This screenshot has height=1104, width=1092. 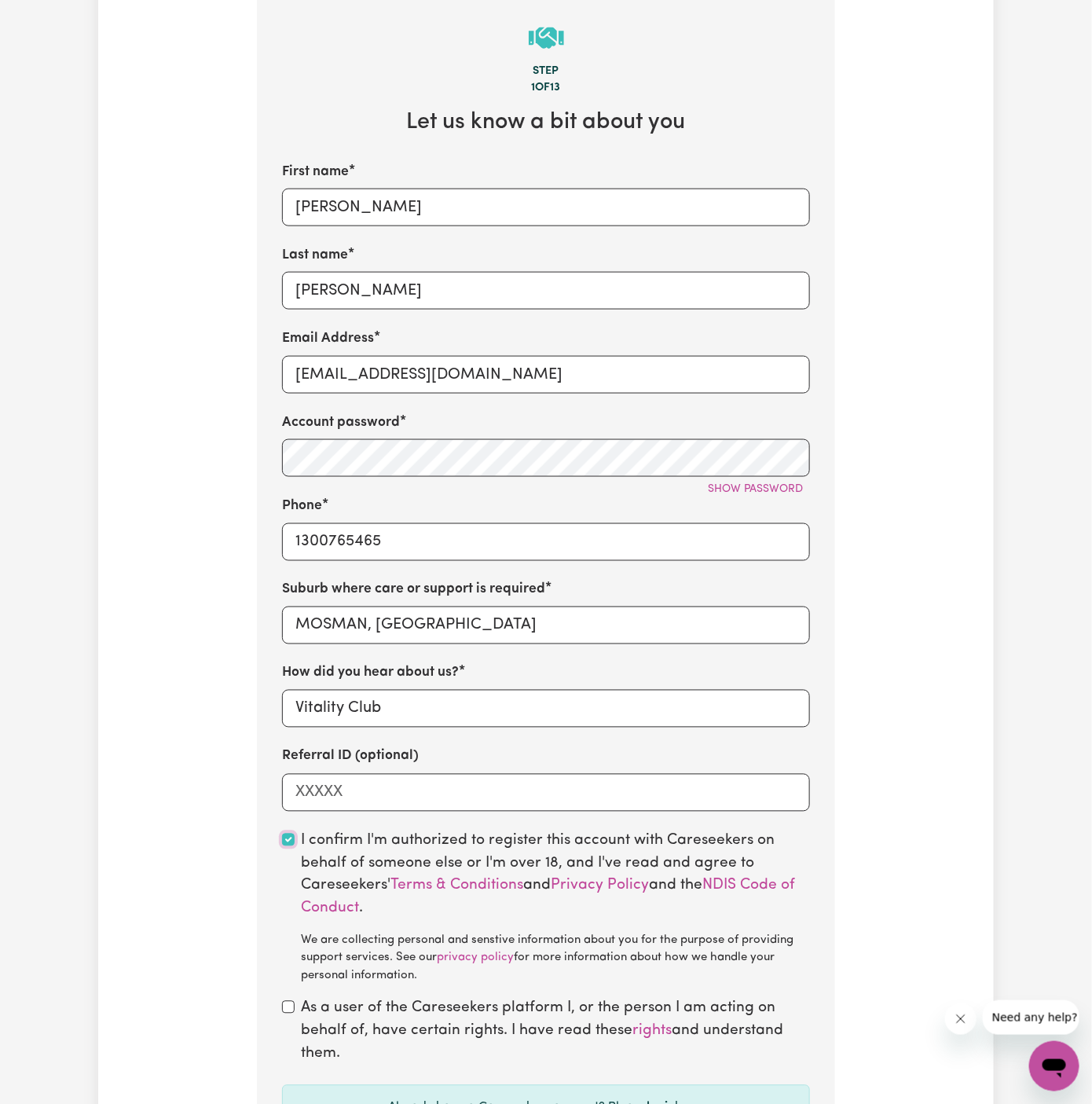 What do you see at coordinates (546, 72) in the screenshot?
I see `div: Step` at bounding box center [546, 72].